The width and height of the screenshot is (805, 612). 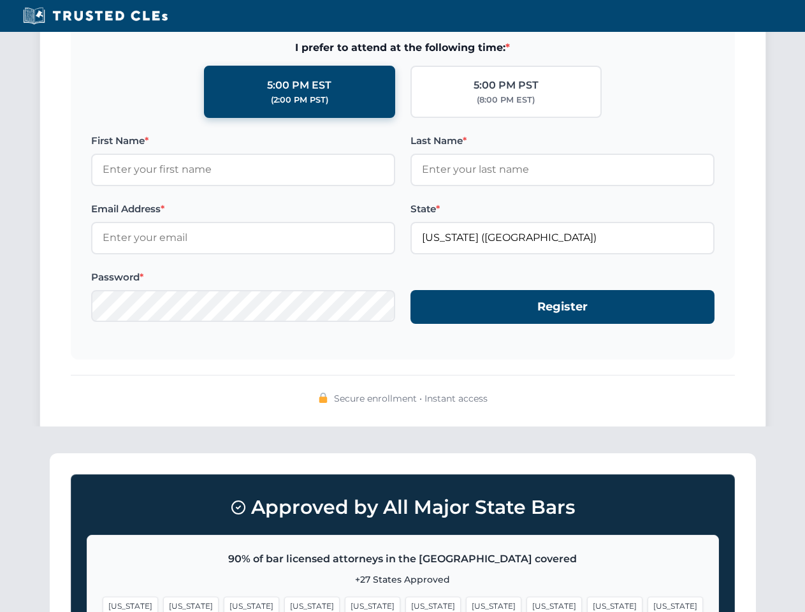 What do you see at coordinates (505, 100) in the screenshot?
I see `div: (8:00 PM EST)` at bounding box center [505, 100].